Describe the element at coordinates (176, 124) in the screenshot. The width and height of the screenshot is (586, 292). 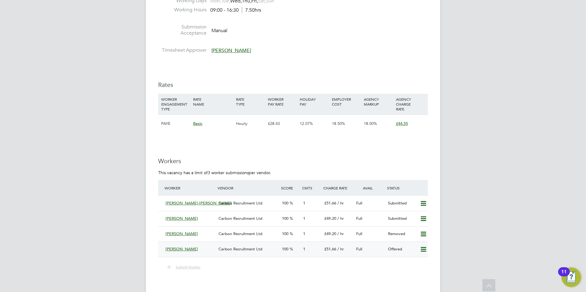
I see `div: PAYE` at that location.